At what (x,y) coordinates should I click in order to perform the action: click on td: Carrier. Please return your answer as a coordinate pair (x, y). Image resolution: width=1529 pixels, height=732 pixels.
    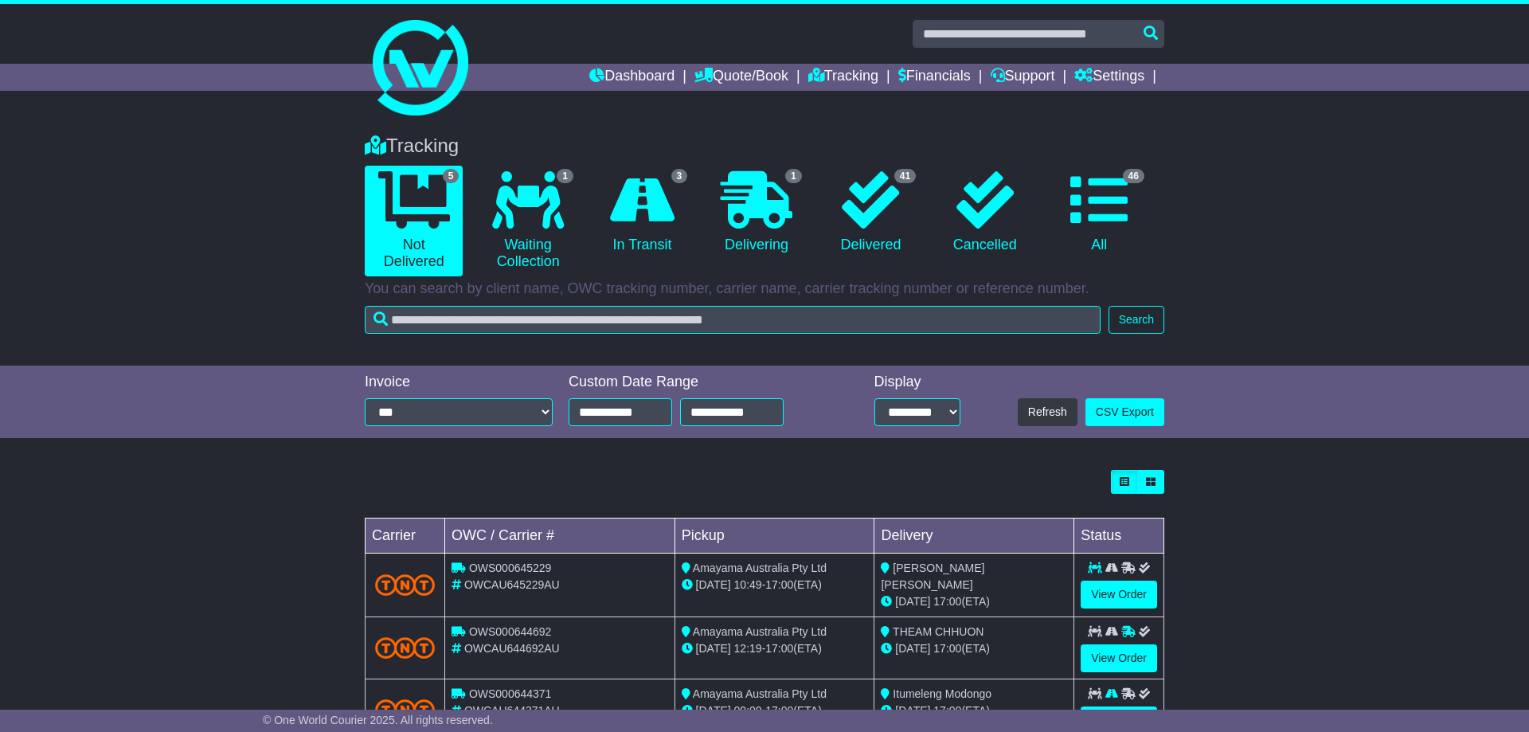
    Looking at the image, I should click on (405, 536).